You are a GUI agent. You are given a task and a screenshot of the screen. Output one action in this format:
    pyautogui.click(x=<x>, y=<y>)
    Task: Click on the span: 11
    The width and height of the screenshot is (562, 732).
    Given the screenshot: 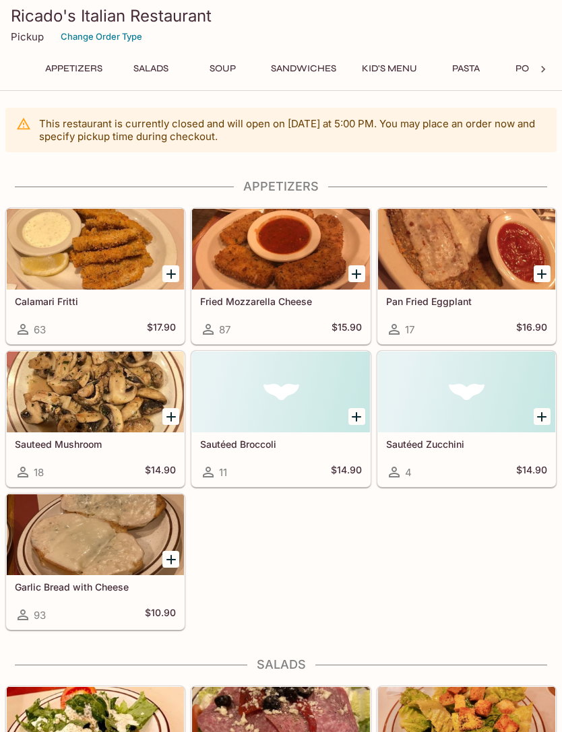 What is the action you would take?
    pyautogui.click(x=223, y=472)
    